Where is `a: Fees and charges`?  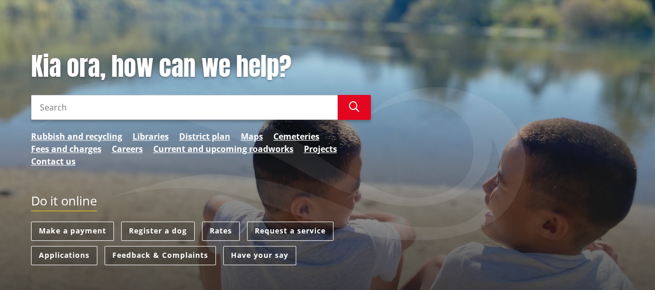 a: Fees and charges is located at coordinates (66, 149).